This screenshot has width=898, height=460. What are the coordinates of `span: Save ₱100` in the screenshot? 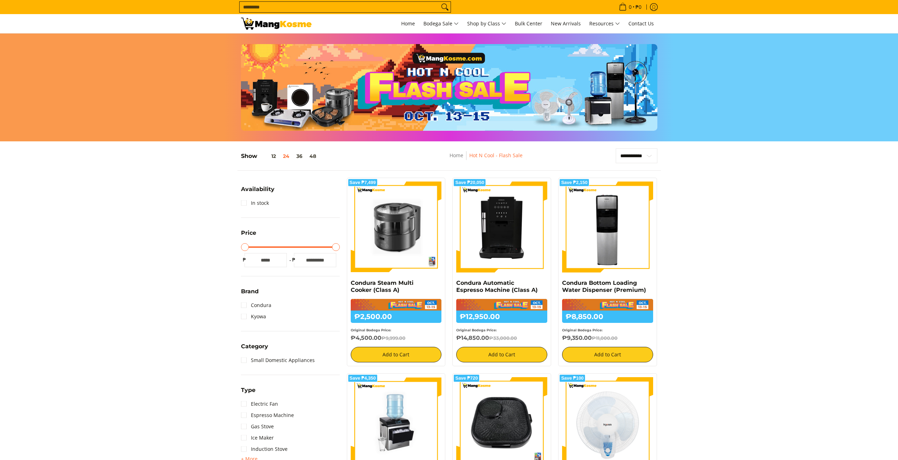 It's located at (572, 379).